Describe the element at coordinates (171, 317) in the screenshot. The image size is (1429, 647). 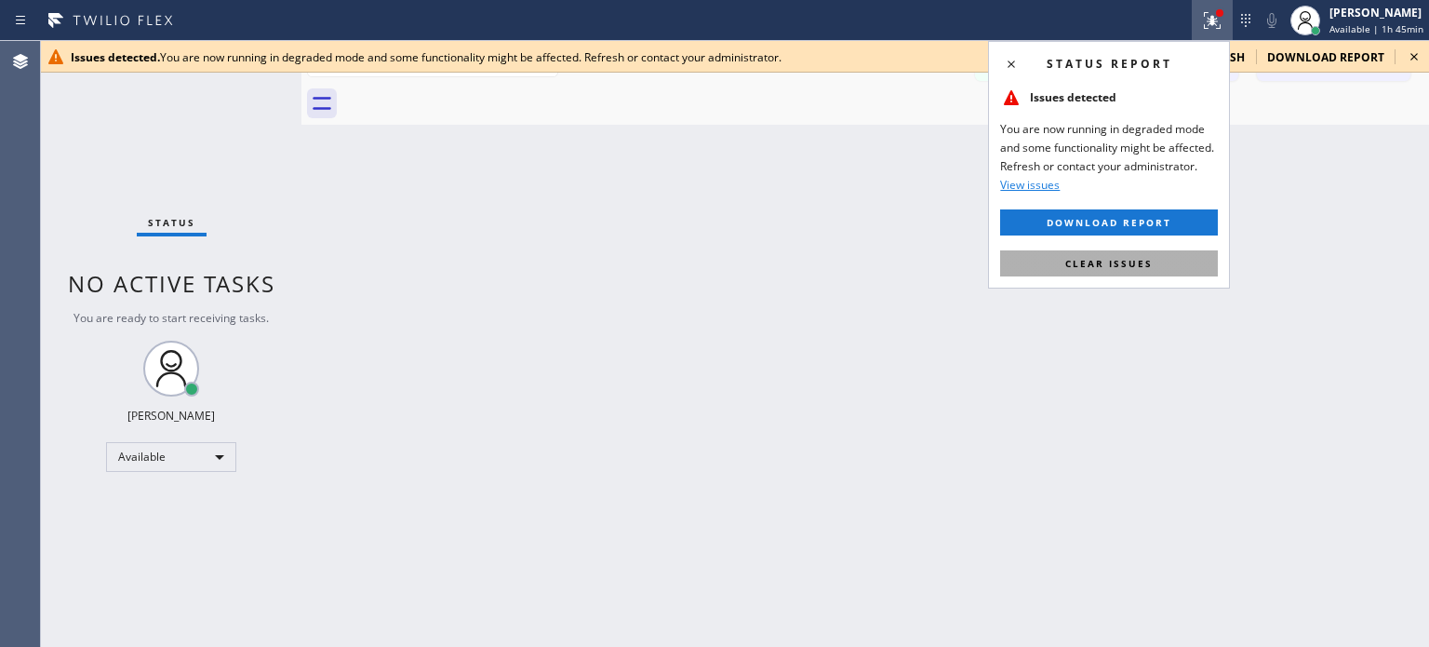
I see `span: You are ready to start receiving tasks.` at that location.